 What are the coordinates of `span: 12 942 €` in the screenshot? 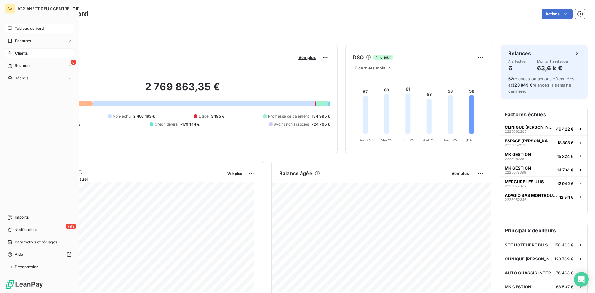 It's located at (566, 184).